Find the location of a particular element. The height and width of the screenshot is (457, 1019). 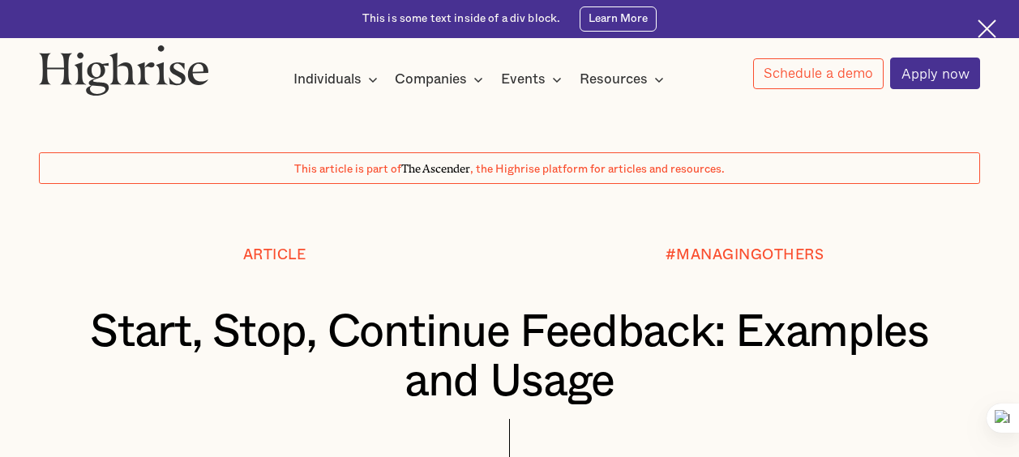

div: #MANAGINGOTHERS is located at coordinates (745, 255).